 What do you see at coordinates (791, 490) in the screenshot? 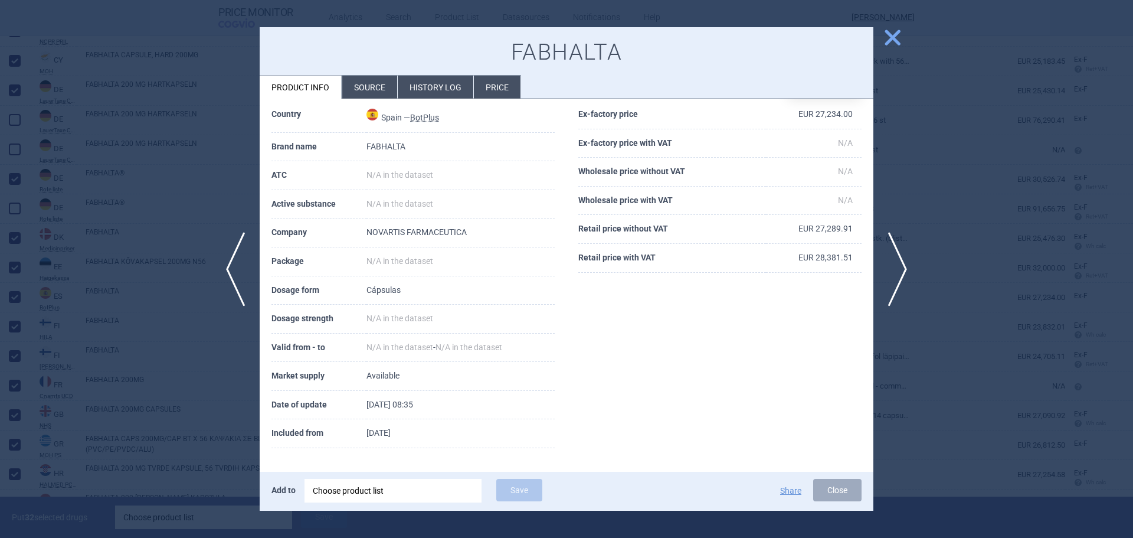
I see `button: Share` at bounding box center [791, 490].